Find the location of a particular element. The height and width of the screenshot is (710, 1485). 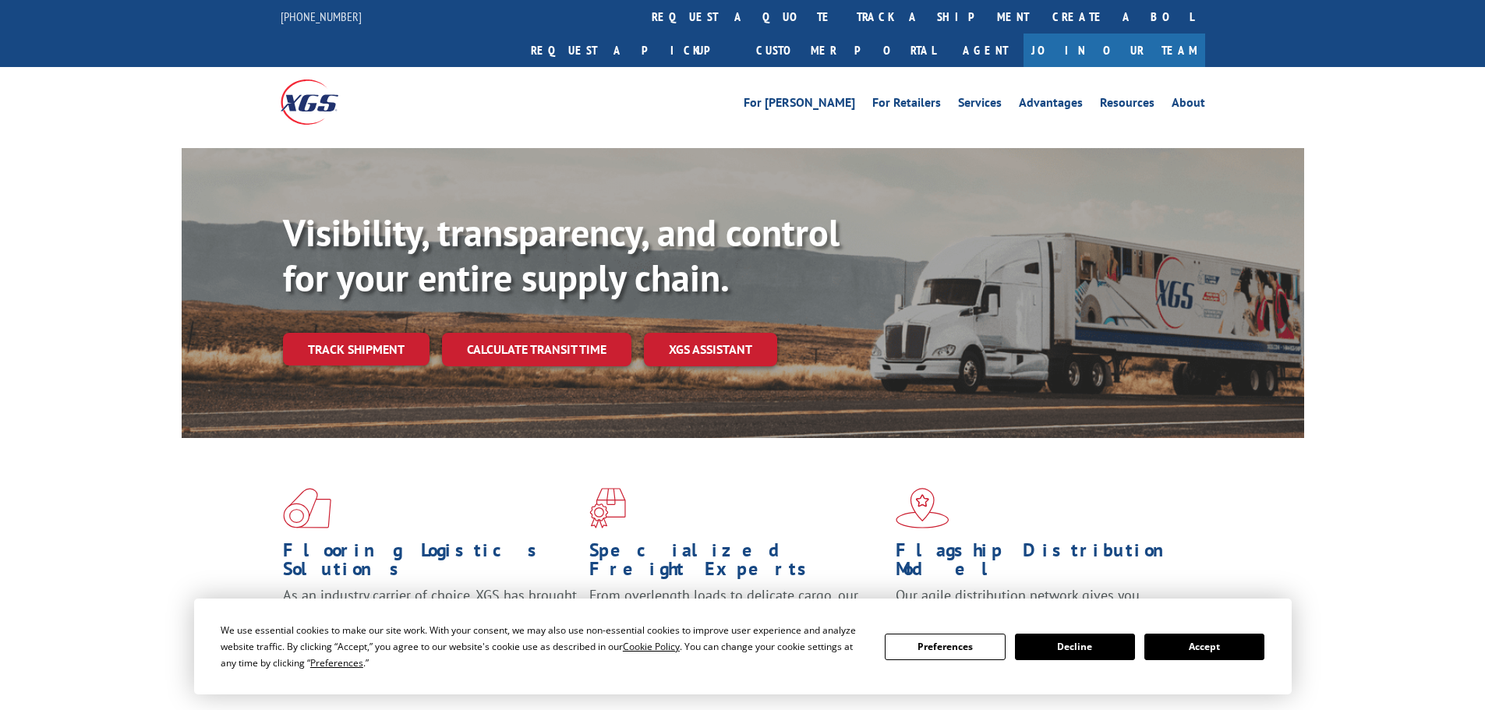

div: We use essential cookies to make our site work. With your consent, we may also use non-essential ... is located at coordinates (543, 646).